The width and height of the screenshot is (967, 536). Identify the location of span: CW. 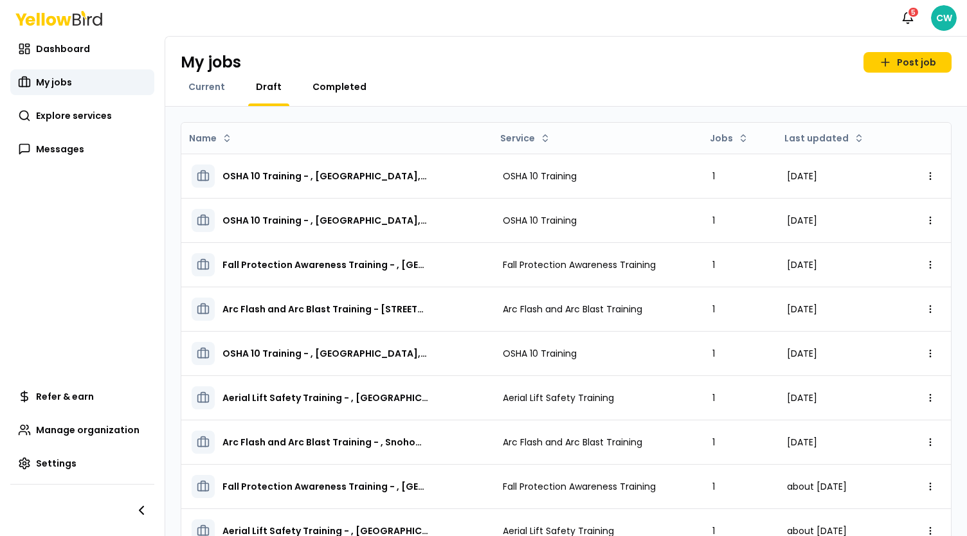
(943, 18).